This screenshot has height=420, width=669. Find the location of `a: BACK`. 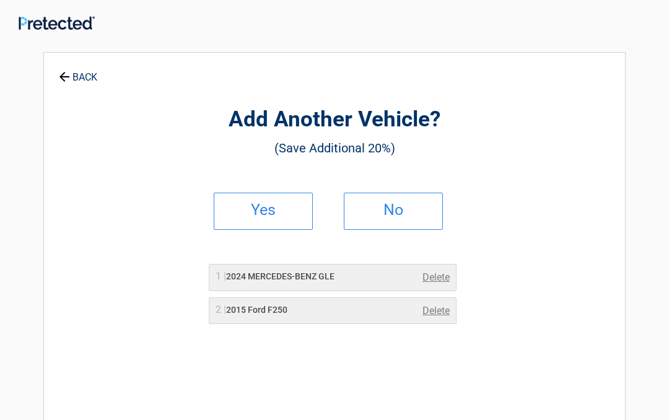

a: BACK is located at coordinates (78, 71).